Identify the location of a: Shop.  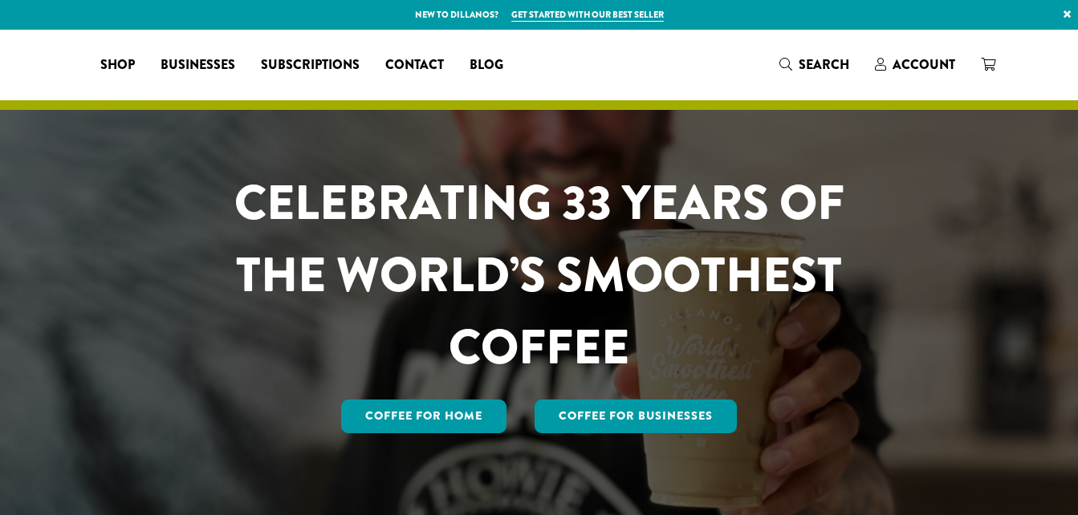
(117, 65).